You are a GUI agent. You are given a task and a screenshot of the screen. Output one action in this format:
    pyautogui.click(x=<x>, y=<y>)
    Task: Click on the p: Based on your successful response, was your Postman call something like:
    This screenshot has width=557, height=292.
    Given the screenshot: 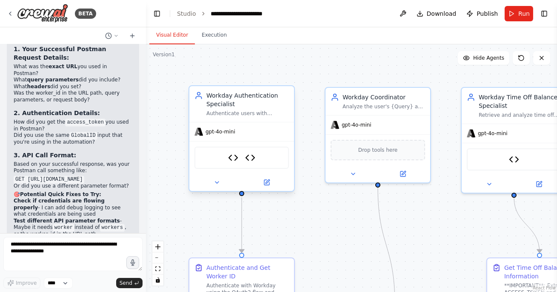 What is the action you would take?
    pyautogui.click(x=73, y=167)
    